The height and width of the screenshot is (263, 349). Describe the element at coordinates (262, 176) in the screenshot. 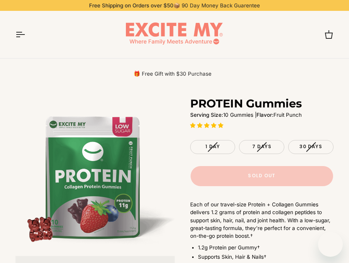

I see `button: Sold Out` at that location.